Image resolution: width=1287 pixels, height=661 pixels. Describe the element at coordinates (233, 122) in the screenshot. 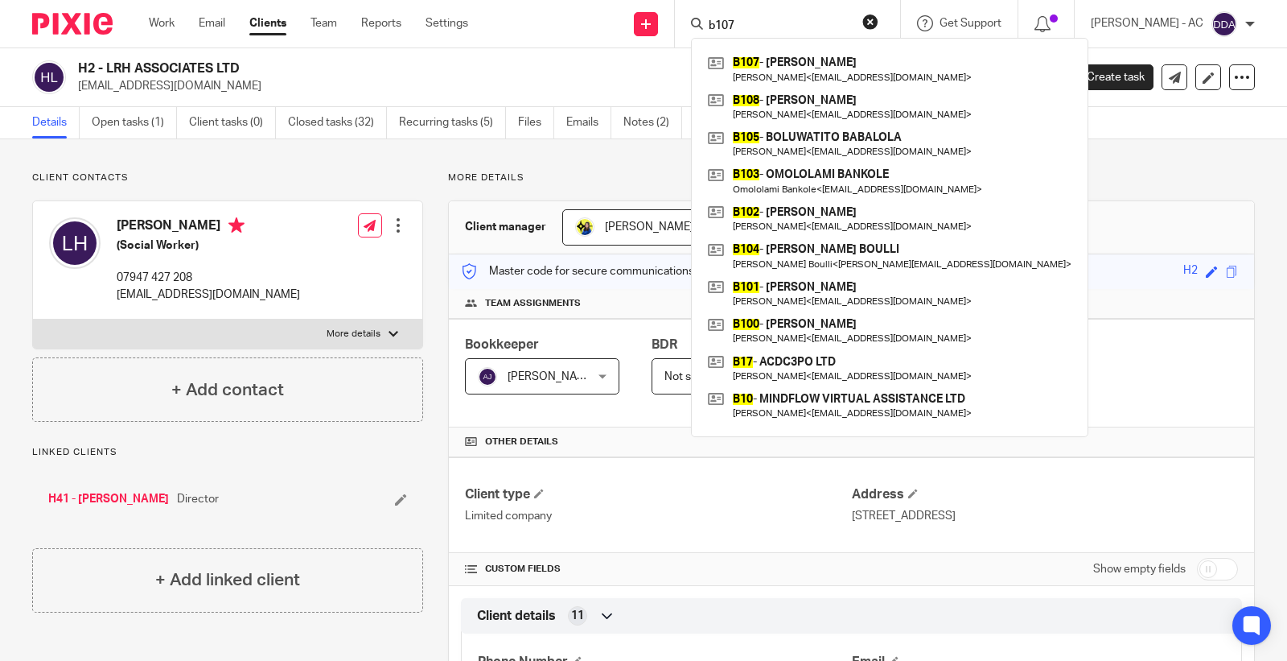

I see `a: Client tasks (0)` at that location.